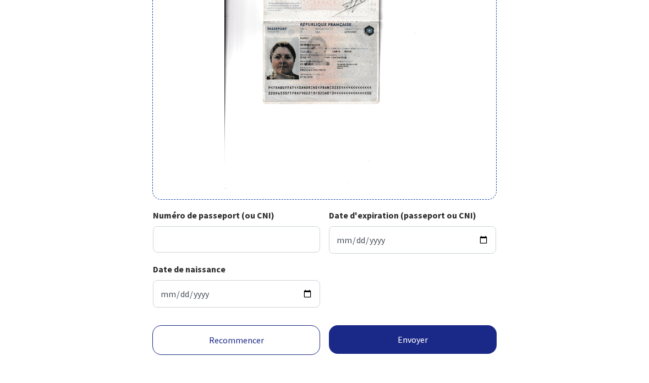 The image size is (649, 383). What do you see at coordinates (412, 339) in the screenshot?
I see `button: Envoyer` at bounding box center [412, 339].